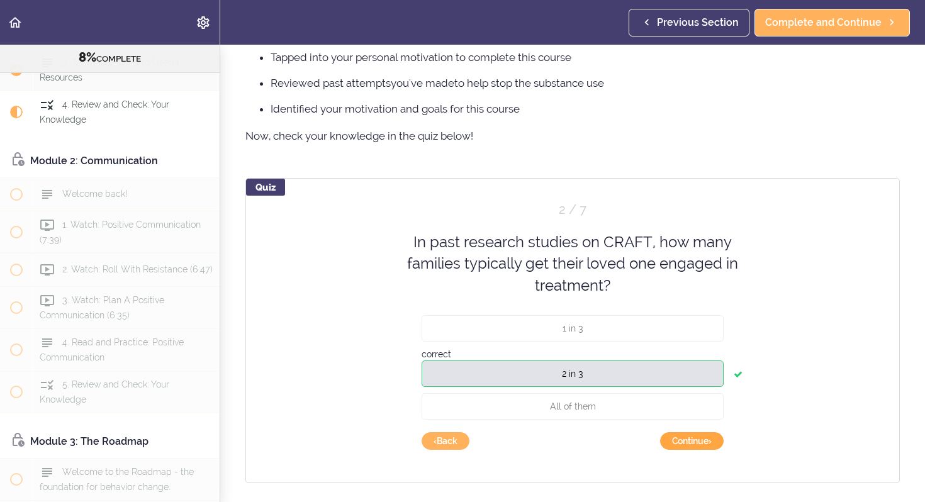 The height and width of the screenshot is (502, 925). What do you see at coordinates (88, 57) in the screenshot?
I see `span: 8%` at bounding box center [88, 57].